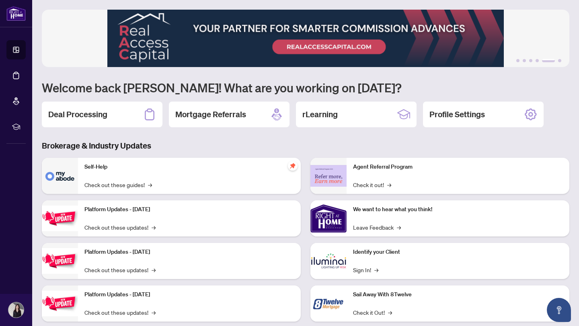  What do you see at coordinates (320, 115) in the screenshot?
I see `h2: rLearning` at bounding box center [320, 115].